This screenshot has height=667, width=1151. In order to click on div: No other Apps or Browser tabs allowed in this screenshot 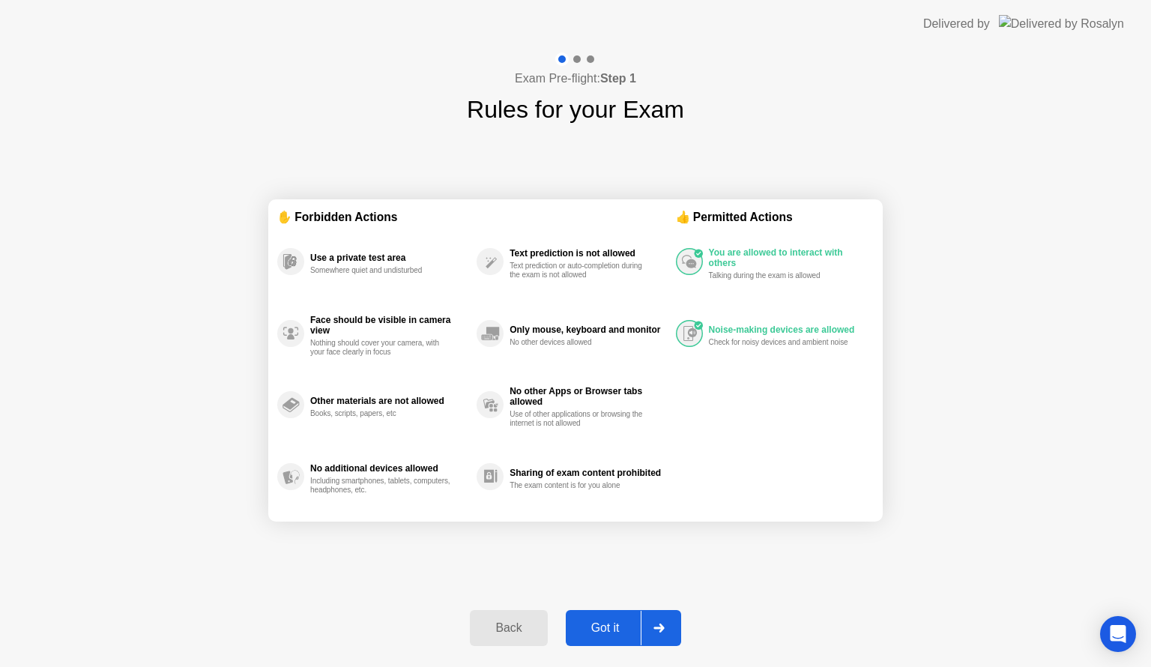, I will do `click(588, 396)`.